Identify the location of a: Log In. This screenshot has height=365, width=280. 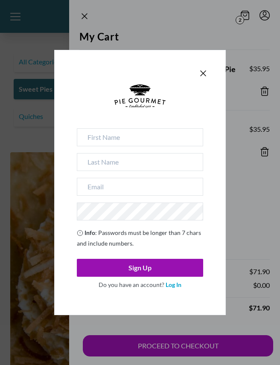
(173, 285).